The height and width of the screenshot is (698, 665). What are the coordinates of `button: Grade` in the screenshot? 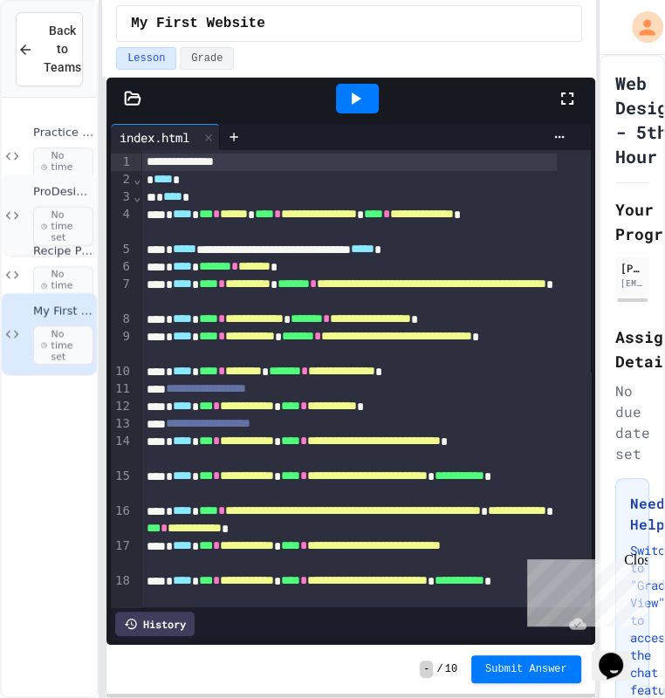 It's located at (207, 58).